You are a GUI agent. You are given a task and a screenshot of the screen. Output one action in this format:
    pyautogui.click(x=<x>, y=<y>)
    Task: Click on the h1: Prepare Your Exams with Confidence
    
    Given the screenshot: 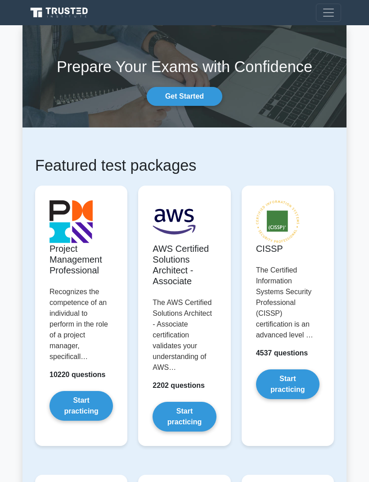 What is the action you would take?
    pyautogui.click(x=185, y=67)
    